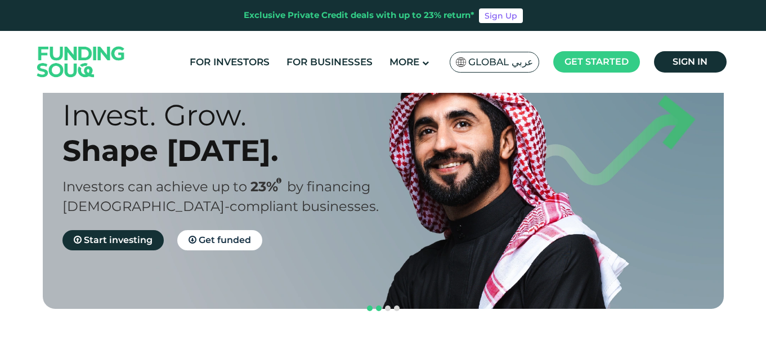 This screenshot has width=766, height=337. I want to click on img: Logo, so click(81, 61).